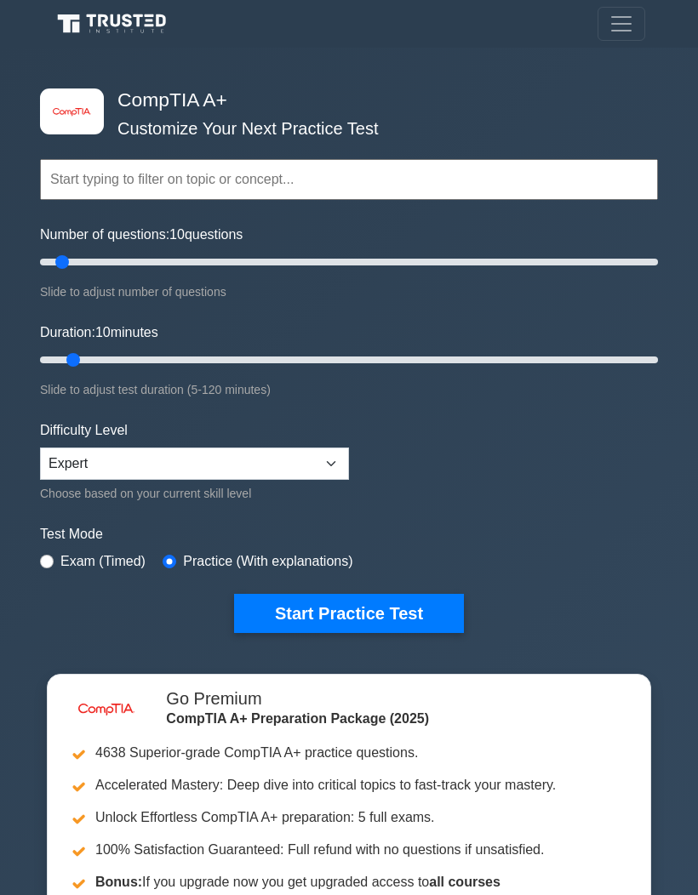  What do you see at coordinates (349, 535) in the screenshot?
I see `label: Test Mode` at bounding box center [349, 535].